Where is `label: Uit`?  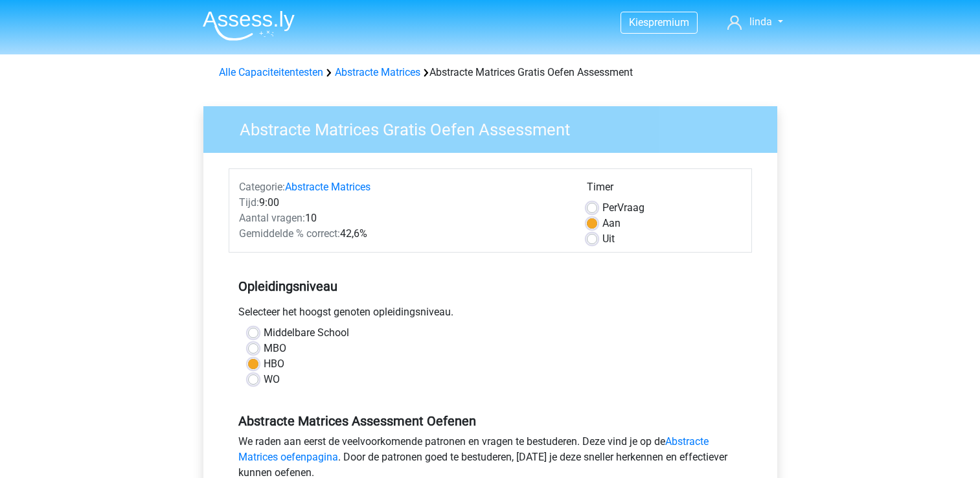 label: Uit is located at coordinates (608, 239).